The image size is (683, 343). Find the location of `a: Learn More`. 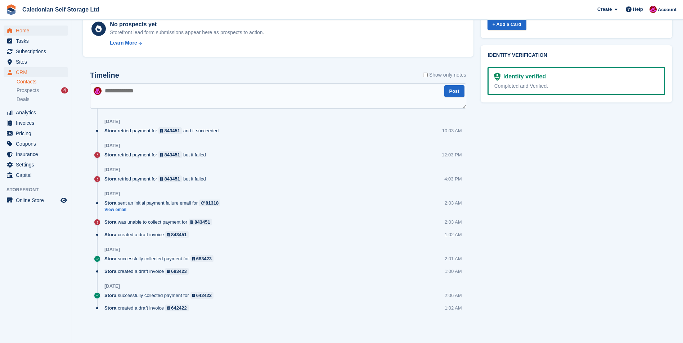

a: Learn More is located at coordinates (187, 43).